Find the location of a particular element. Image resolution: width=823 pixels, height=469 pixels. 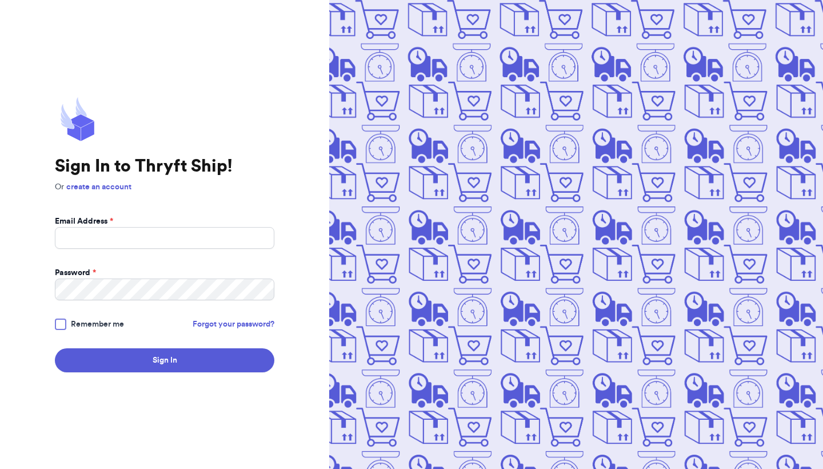

label: Password is located at coordinates (75, 273).